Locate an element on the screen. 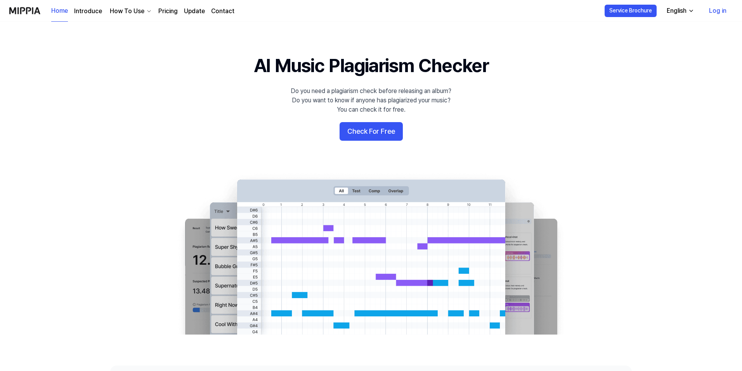  a: Introduce is located at coordinates (88, 11).